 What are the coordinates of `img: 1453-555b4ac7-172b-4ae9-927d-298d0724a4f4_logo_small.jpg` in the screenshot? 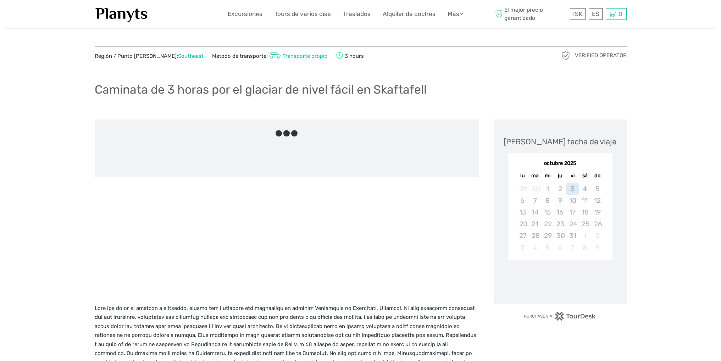 It's located at (122, 14).